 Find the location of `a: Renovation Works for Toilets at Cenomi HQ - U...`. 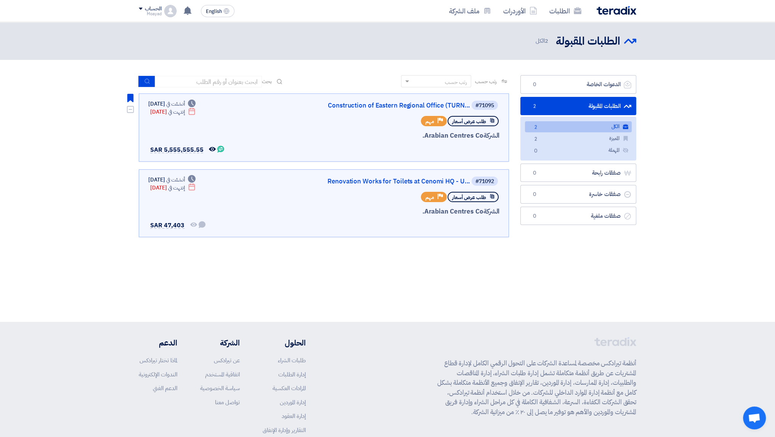

a: Renovation Works for Toilets at Cenomi HQ - U... is located at coordinates (394, 181).